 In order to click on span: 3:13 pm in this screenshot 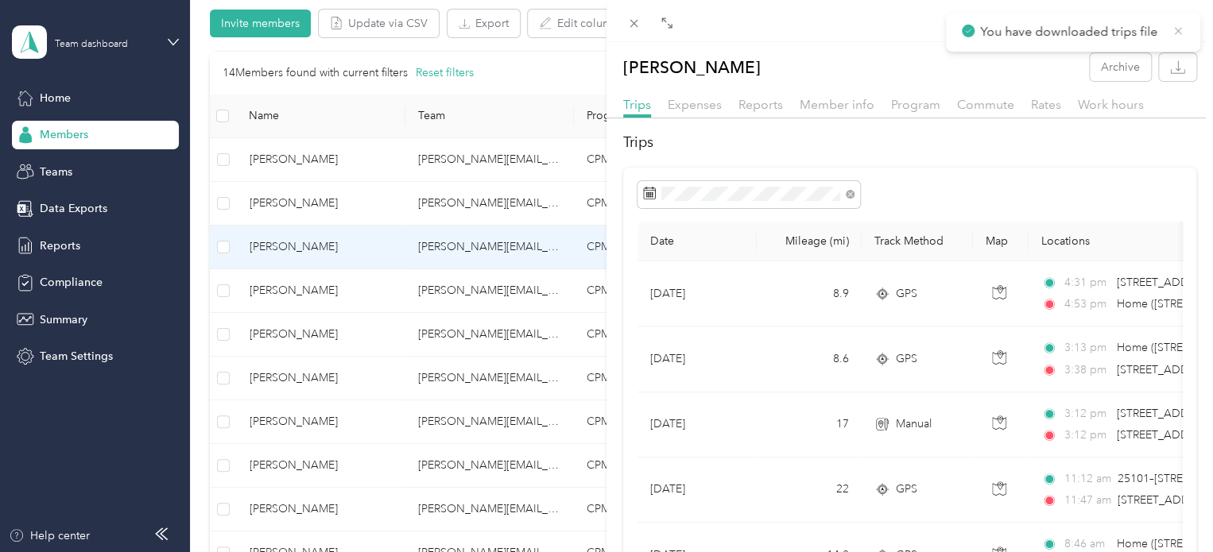, I will do `click(1085, 348)`.